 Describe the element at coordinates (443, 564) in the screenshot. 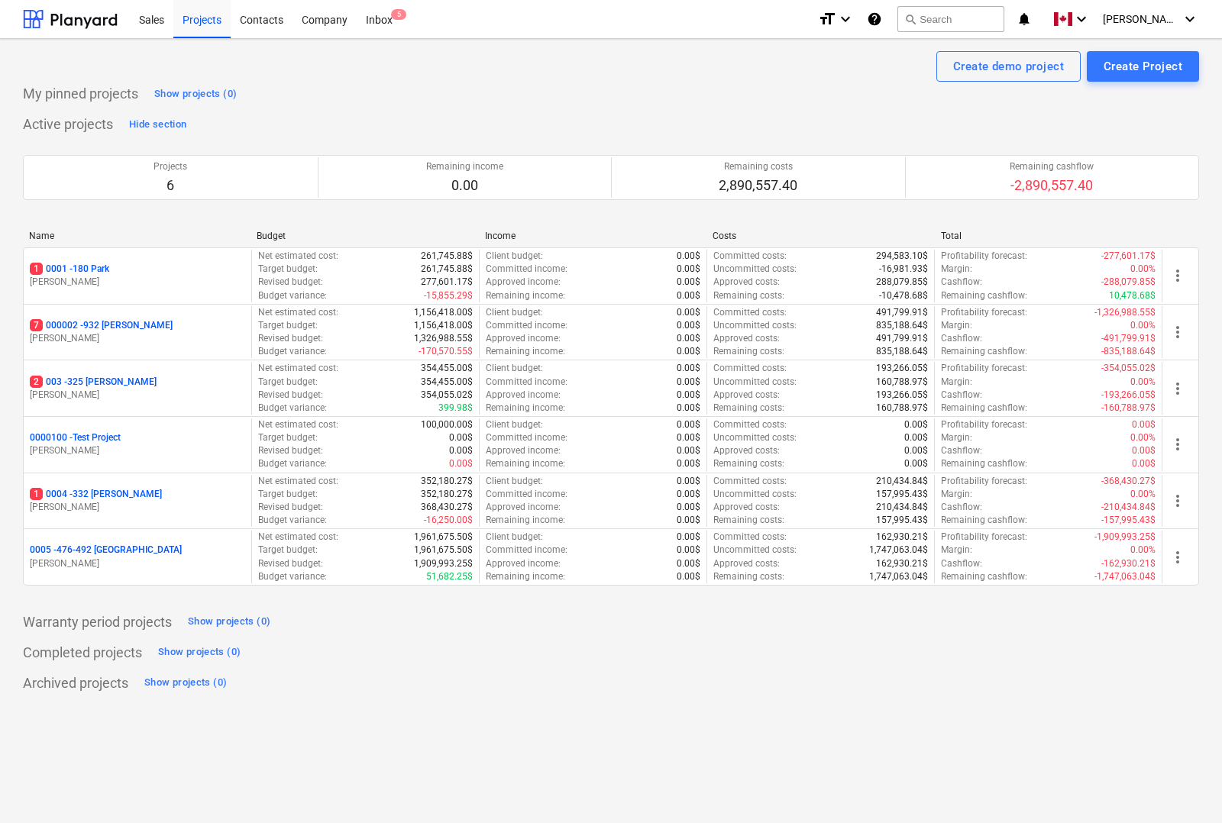

I see `p: 1,909,993.25$` at that location.